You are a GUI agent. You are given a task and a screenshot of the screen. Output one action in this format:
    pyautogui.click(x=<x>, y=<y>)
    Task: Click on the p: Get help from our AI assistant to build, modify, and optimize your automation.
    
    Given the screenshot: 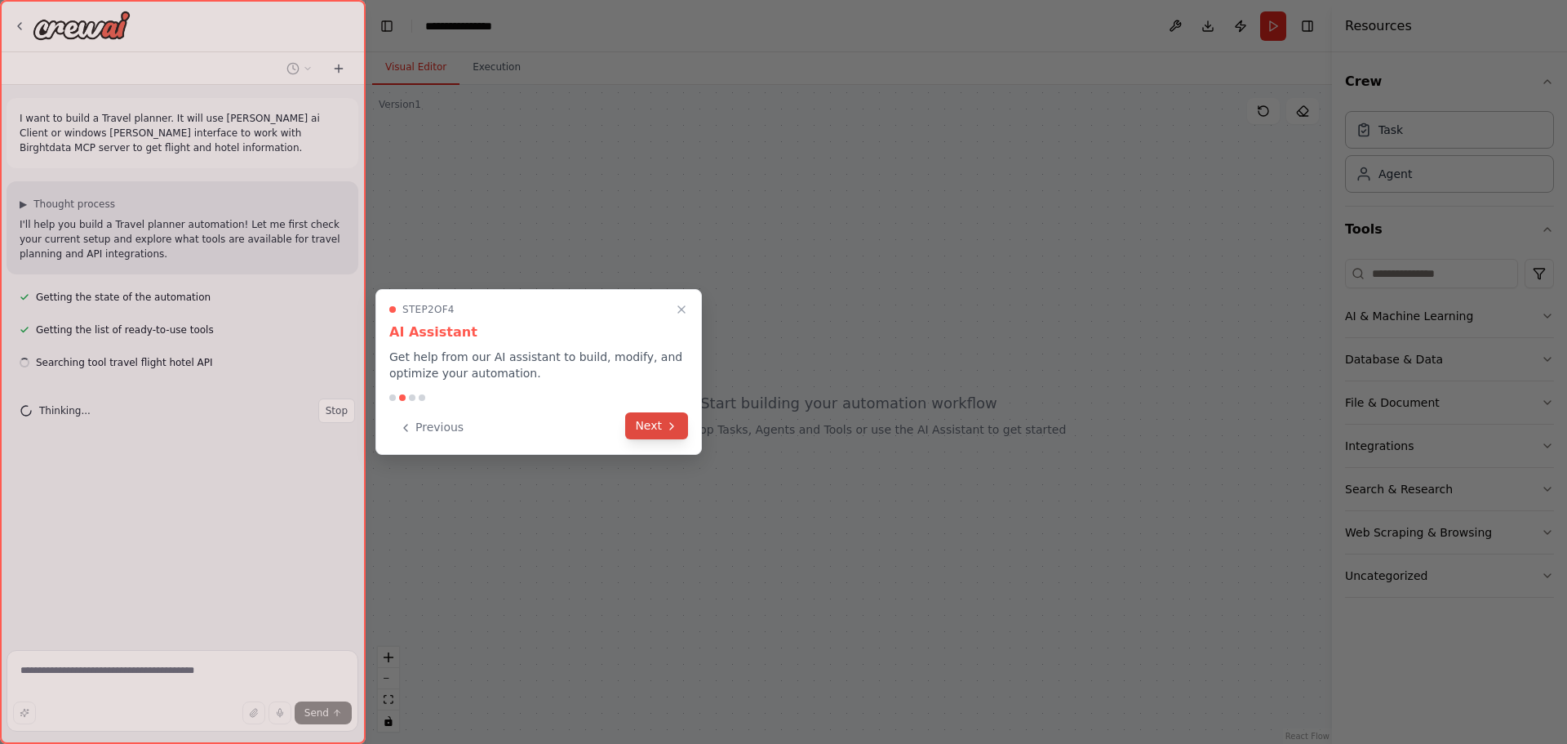 What is the action you would take?
    pyautogui.click(x=539, y=365)
    